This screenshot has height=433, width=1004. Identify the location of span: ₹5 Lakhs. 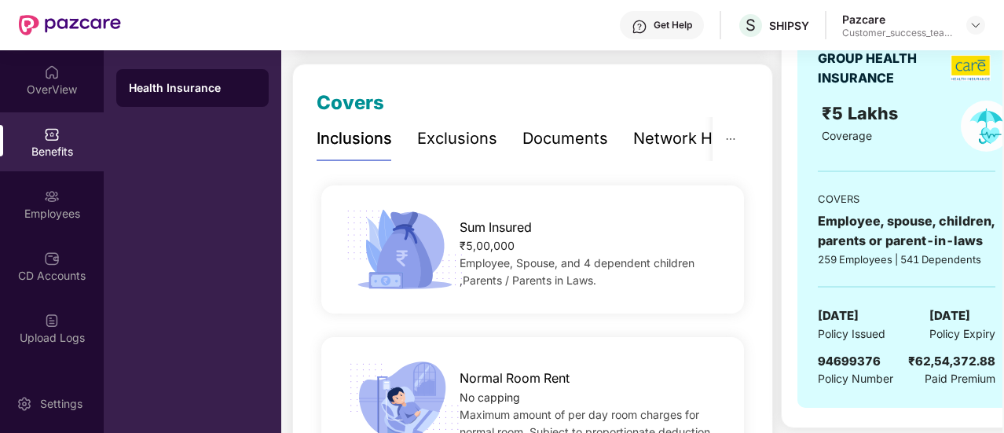
(862, 113).